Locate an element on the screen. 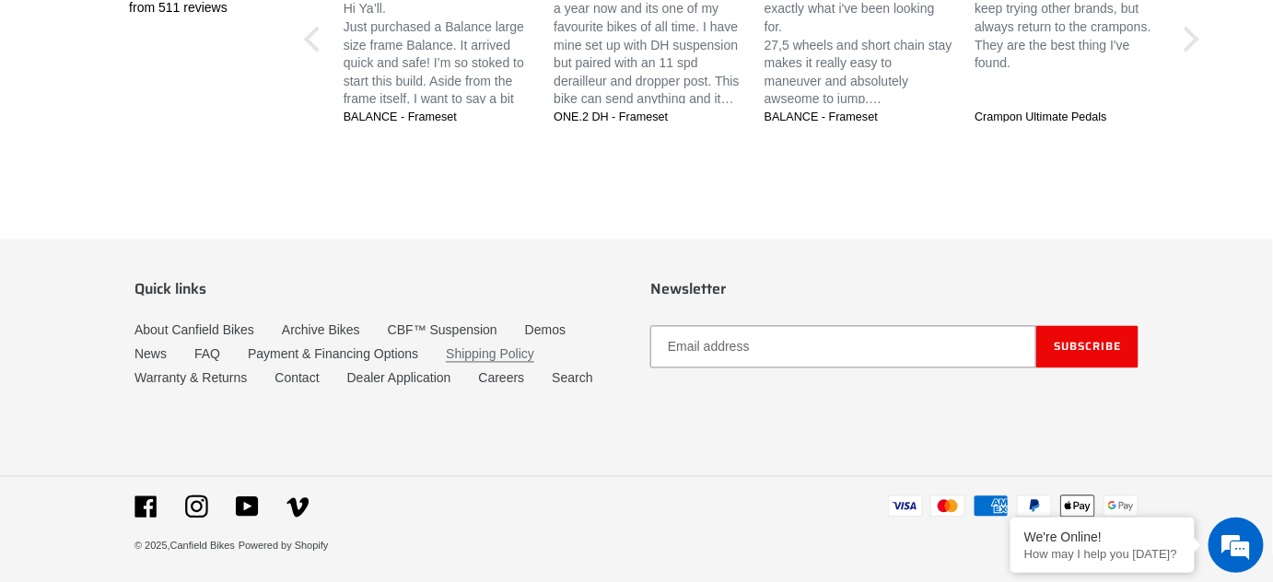 Image resolution: width=1273 pixels, height=582 pixels. span: We're online! is located at coordinates (180, 267).